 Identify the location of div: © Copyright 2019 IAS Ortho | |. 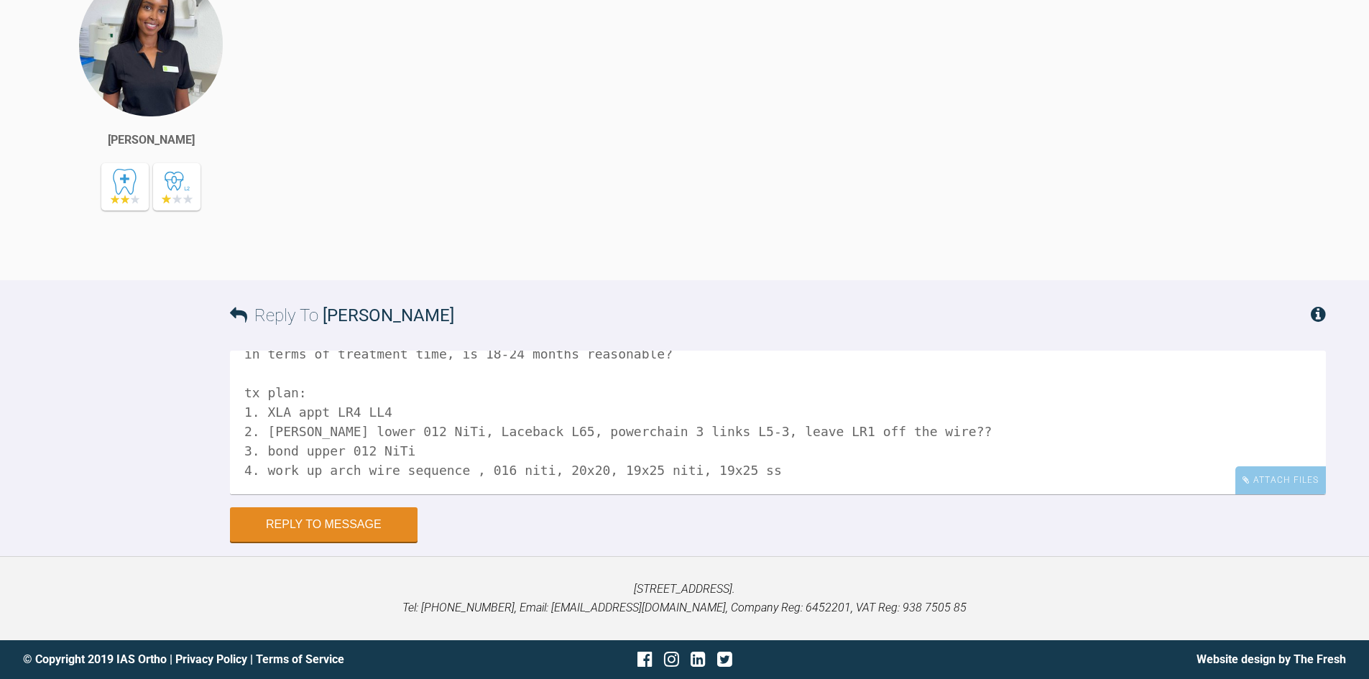
(244, 660).